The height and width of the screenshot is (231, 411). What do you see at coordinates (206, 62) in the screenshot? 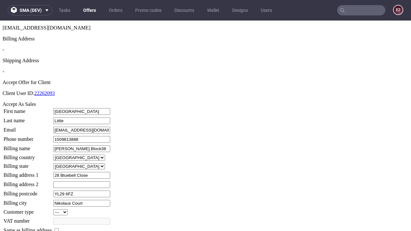
I see `div: Accept Offer for Client` at bounding box center [206, 62].